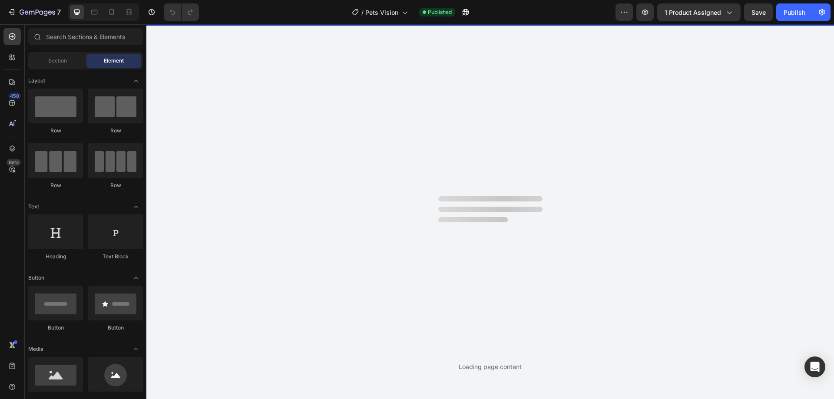 Image resolution: width=834 pixels, height=399 pixels. What do you see at coordinates (758, 12) in the screenshot?
I see `button: Save` at bounding box center [758, 12].